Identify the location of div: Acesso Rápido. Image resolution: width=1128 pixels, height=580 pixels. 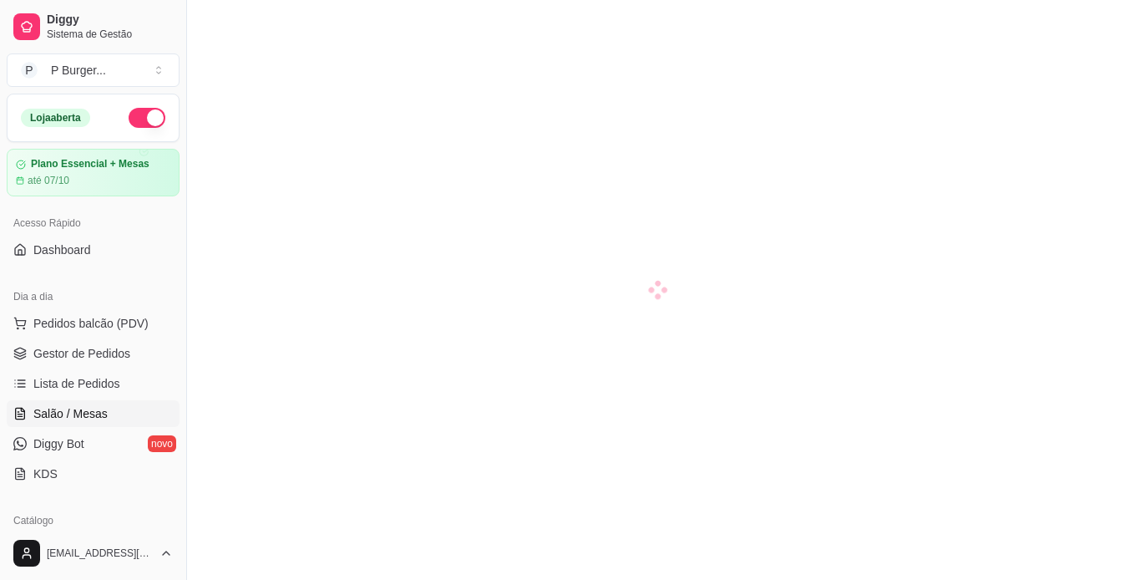
(93, 223).